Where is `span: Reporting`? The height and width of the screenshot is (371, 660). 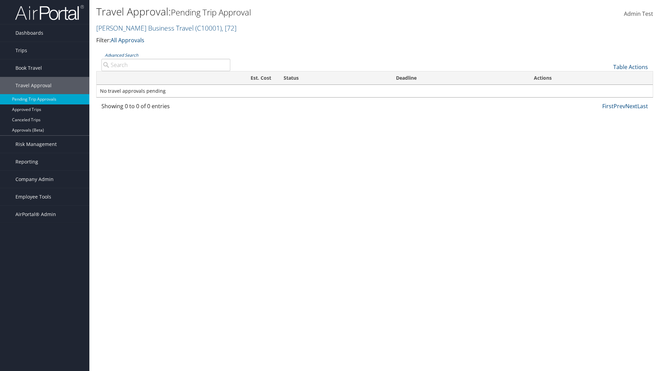
span: Reporting is located at coordinates (27, 162).